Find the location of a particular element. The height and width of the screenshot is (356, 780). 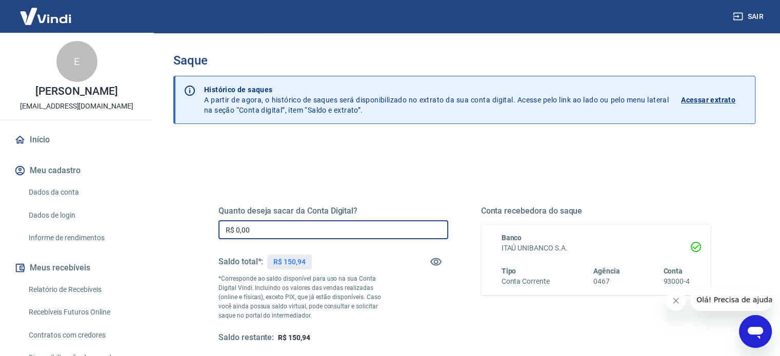

img: Vindi is located at coordinates (46, 16).